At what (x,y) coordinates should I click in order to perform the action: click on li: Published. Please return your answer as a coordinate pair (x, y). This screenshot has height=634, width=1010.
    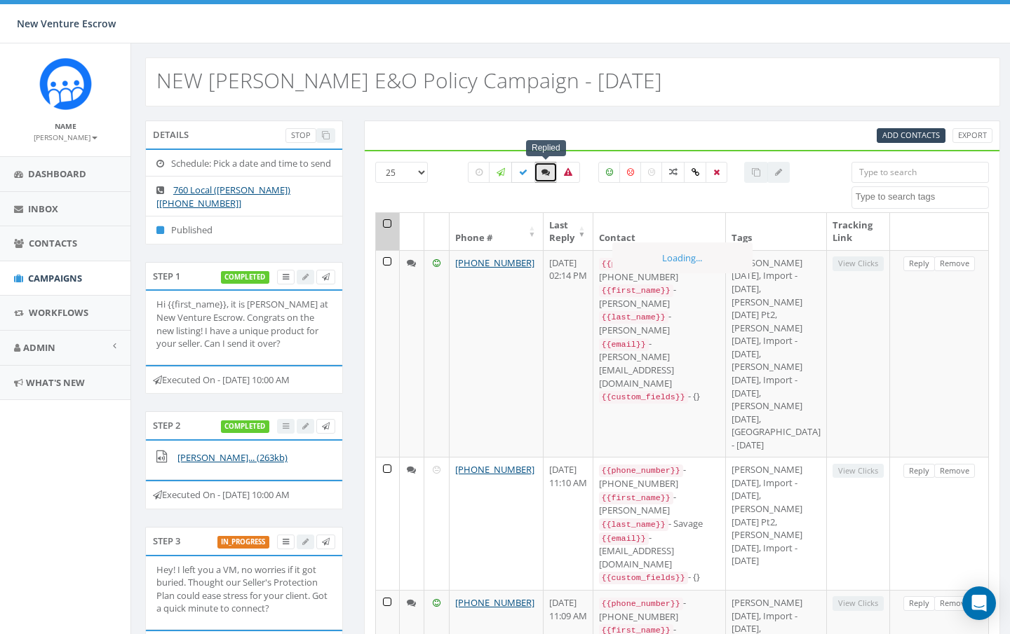
    Looking at the image, I should click on (244, 230).